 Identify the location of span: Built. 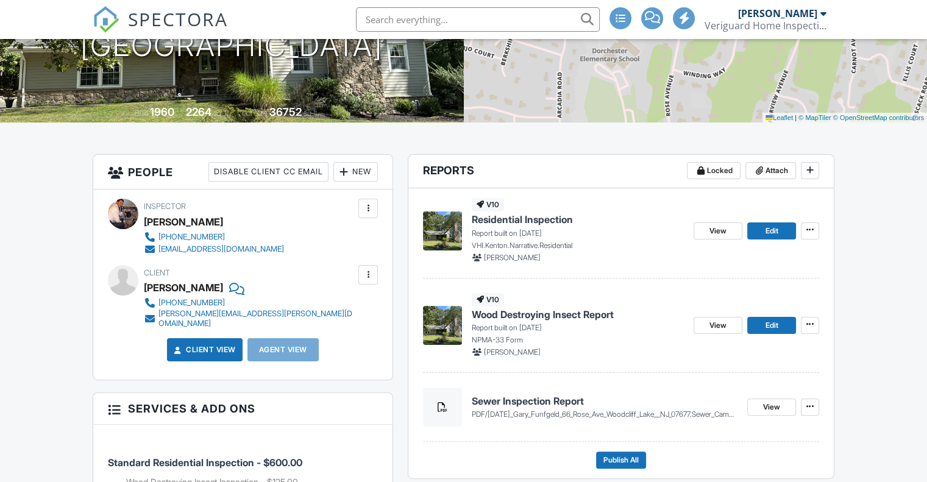
(141, 113).